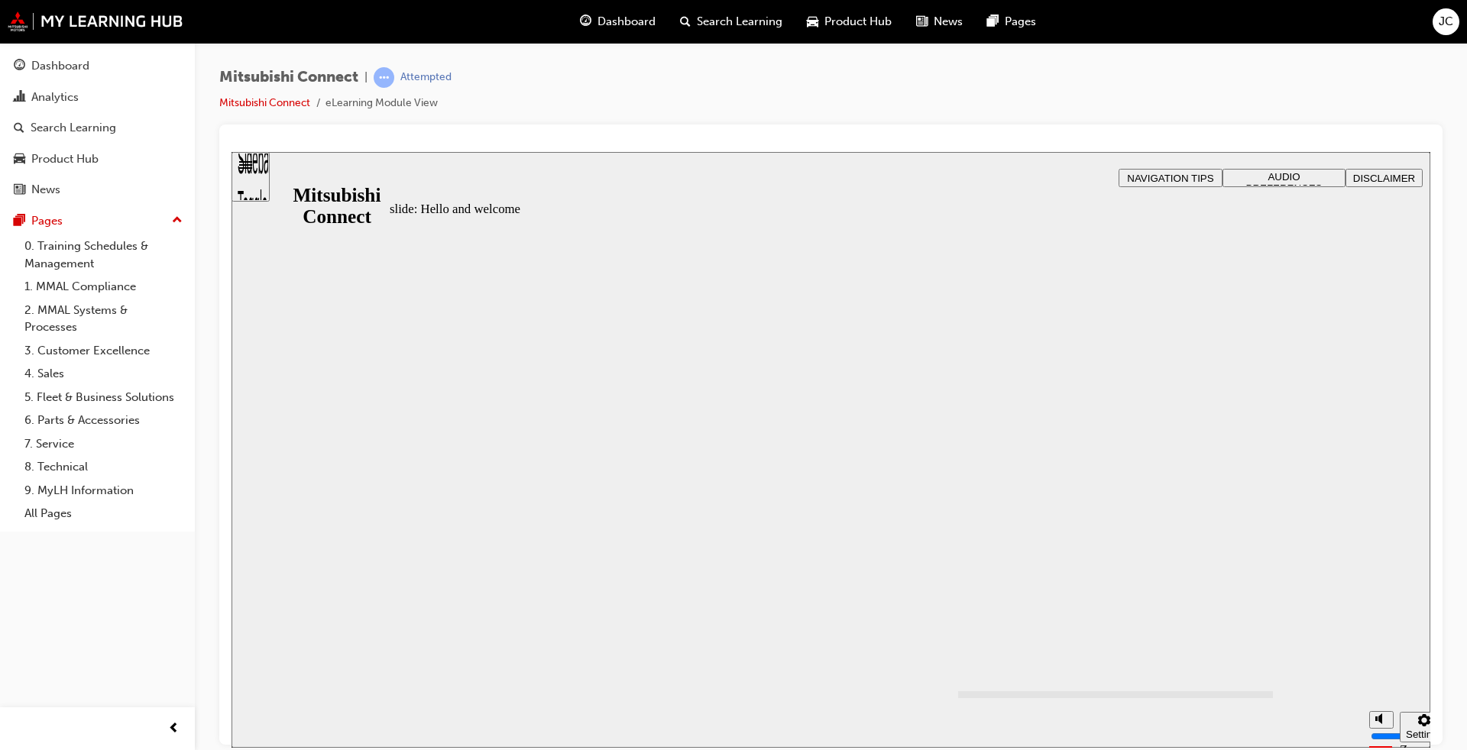 This screenshot has width=1467, height=750. What do you see at coordinates (948, 21) in the screenshot?
I see `span: News` at bounding box center [948, 21].